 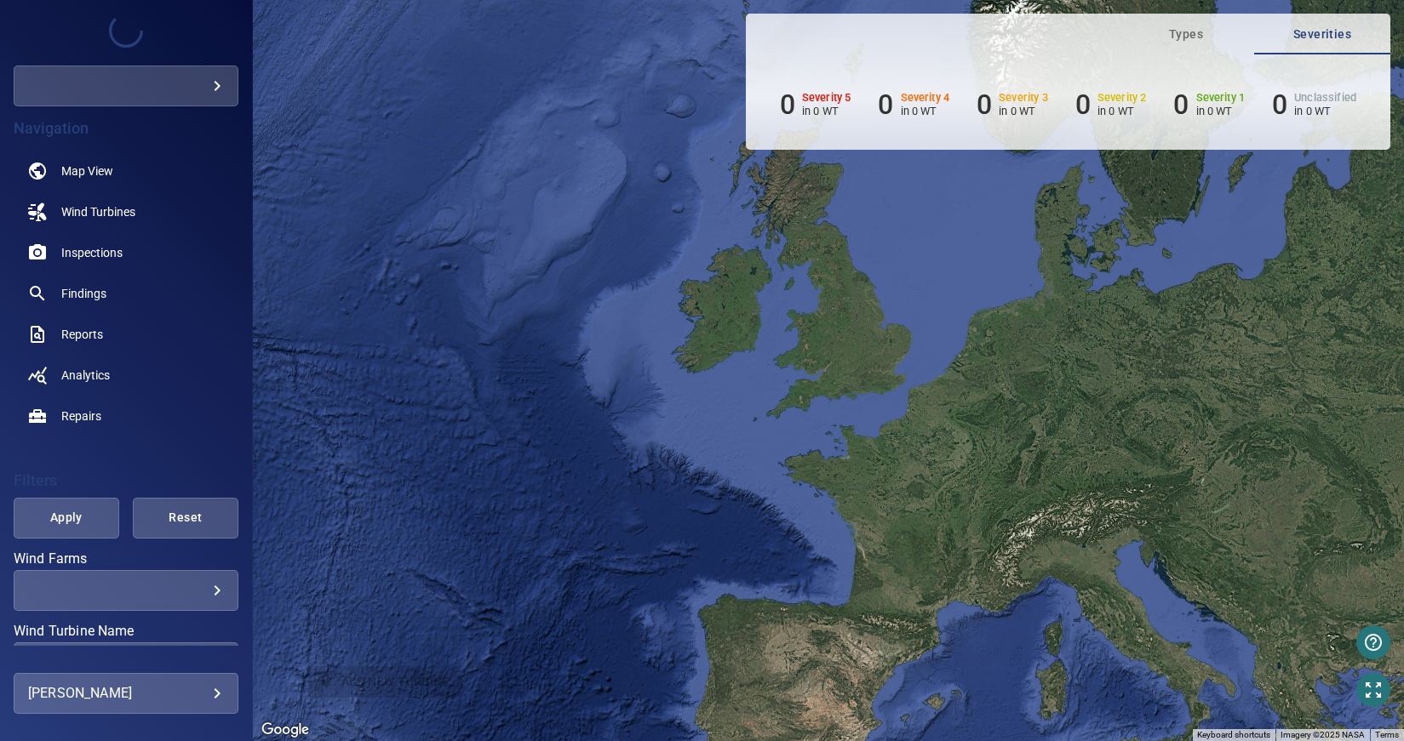 I want to click on span: Reset, so click(x=186, y=518).